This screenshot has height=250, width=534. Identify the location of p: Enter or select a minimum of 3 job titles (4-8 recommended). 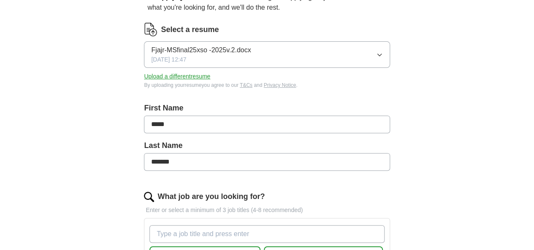
(267, 210).